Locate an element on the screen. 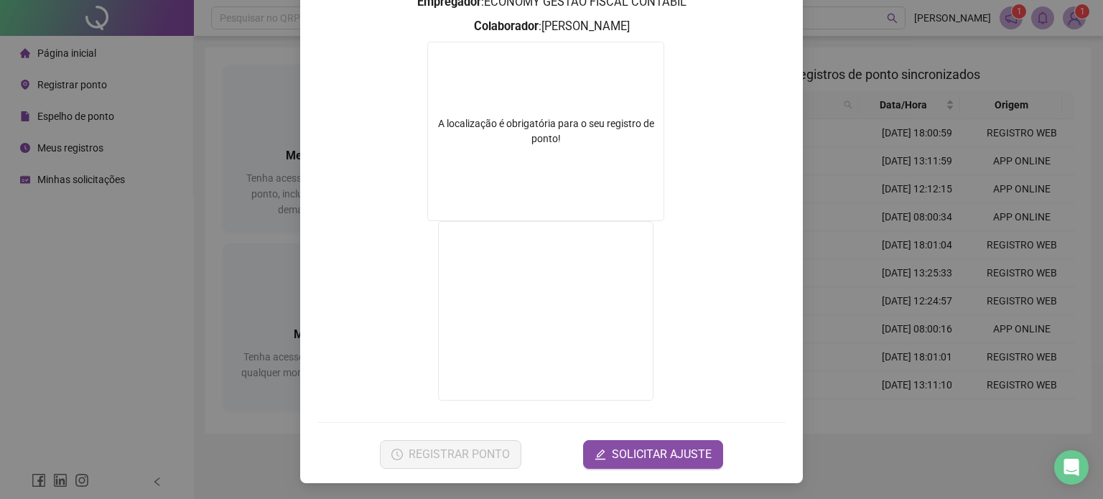 The height and width of the screenshot is (499, 1103). div: Open Intercom Messenger is located at coordinates (1071, 467).